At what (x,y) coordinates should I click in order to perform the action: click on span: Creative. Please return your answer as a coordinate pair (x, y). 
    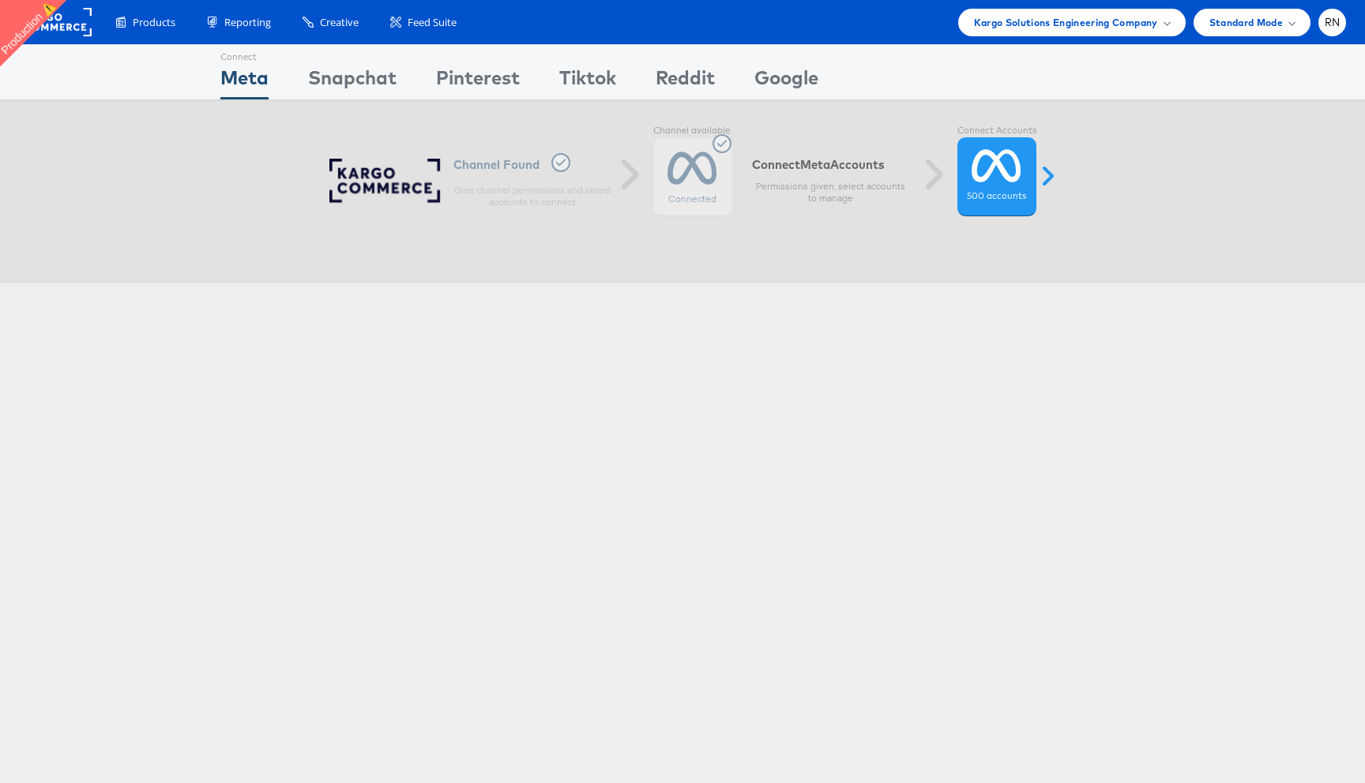
    Looking at the image, I should click on (339, 22).